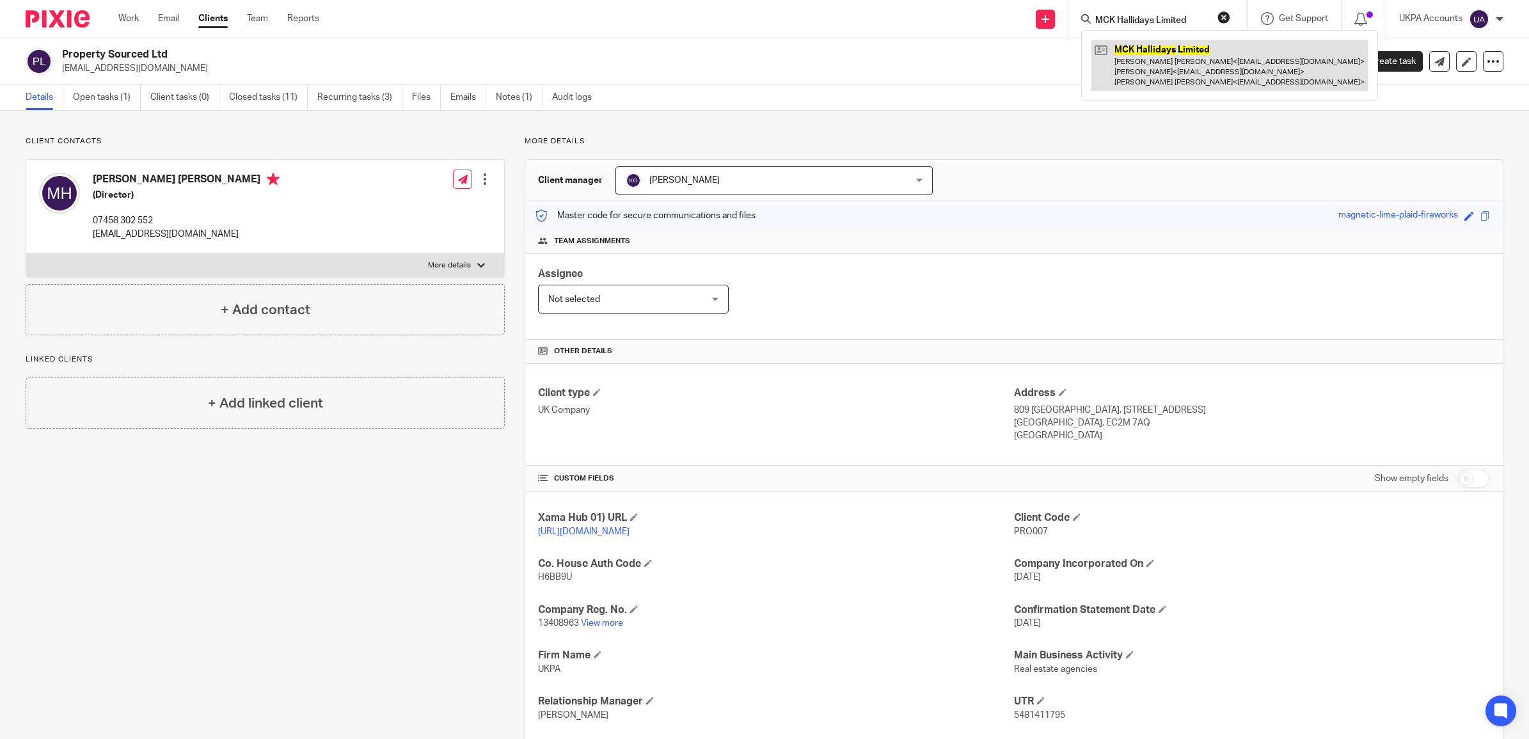  What do you see at coordinates (268, 97) in the screenshot?
I see `a: Closed tasks (11)` at bounding box center [268, 97].